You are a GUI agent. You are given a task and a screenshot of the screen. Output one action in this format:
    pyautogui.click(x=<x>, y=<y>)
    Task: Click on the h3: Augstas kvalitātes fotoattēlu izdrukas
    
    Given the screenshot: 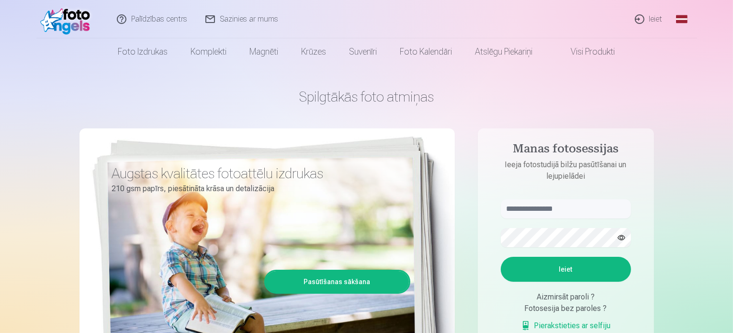 What is the action you would take?
    pyautogui.click(x=258, y=173)
    